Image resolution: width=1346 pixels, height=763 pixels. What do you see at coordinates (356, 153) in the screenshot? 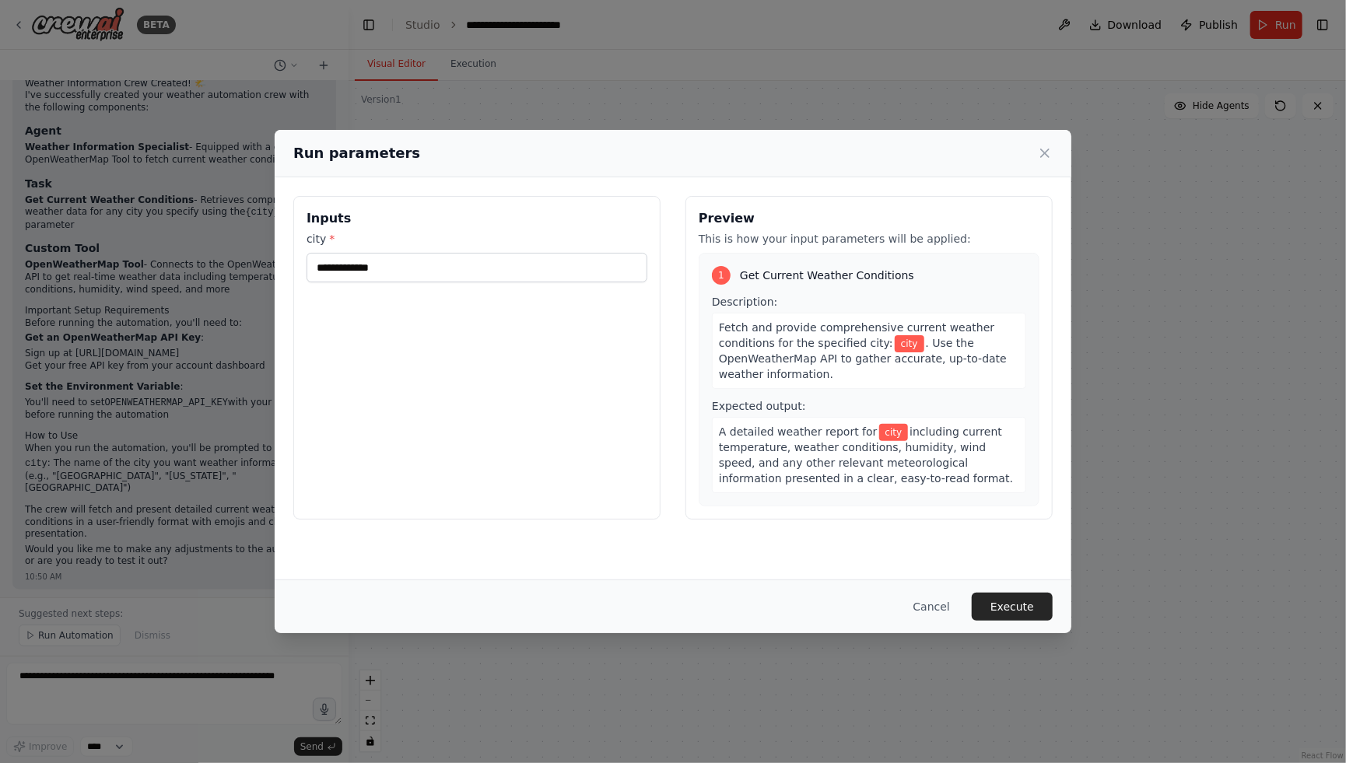
I see `h2: Run parameters` at bounding box center [356, 153].